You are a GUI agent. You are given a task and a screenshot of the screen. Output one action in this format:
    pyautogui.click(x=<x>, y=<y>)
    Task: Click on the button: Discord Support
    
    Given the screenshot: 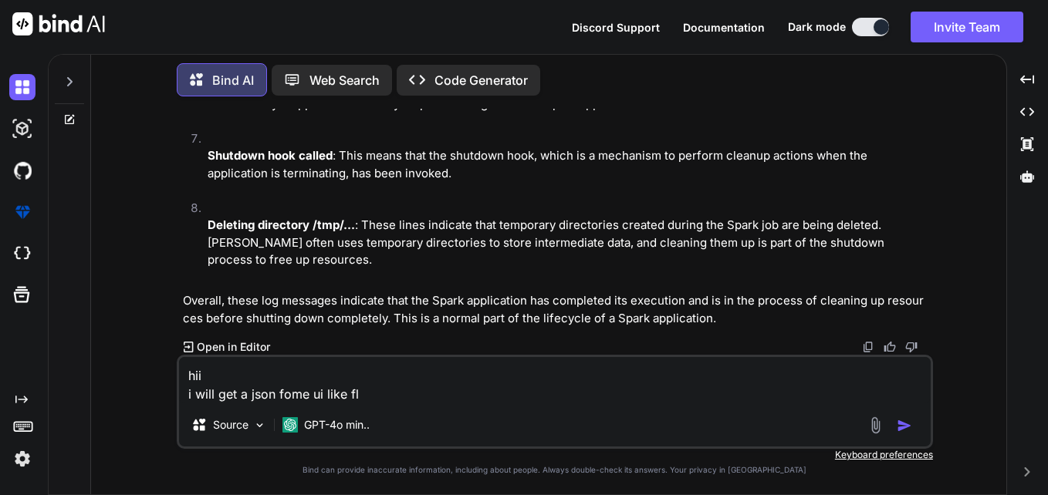 What is the action you would take?
    pyautogui.click(x=616, y=27)
    